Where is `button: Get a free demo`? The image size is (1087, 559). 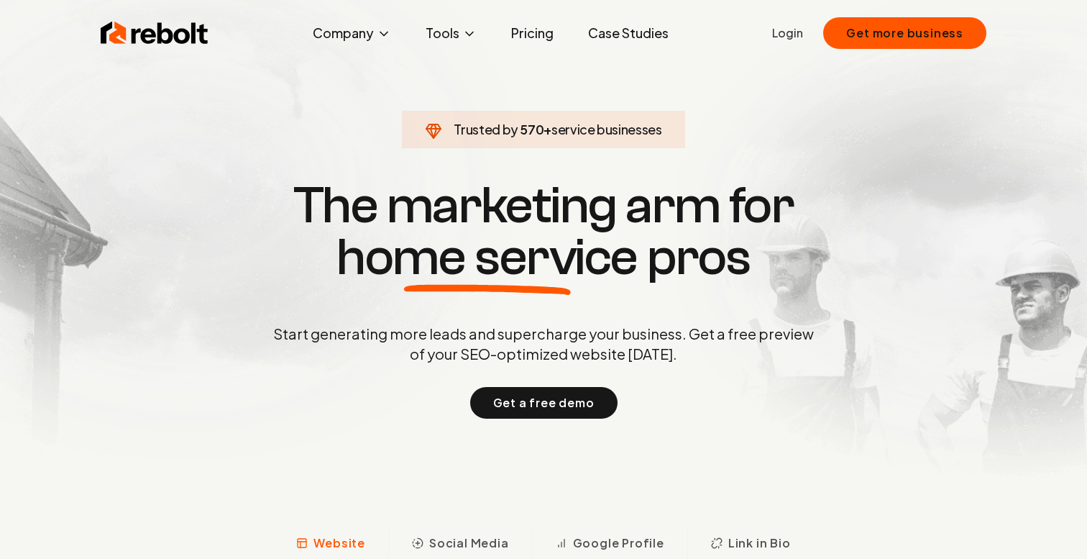
button: Get a free demo is located at coordinates (544, 403).